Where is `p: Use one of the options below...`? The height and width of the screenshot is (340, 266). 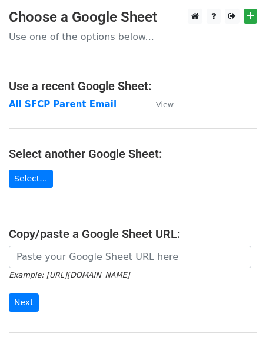
p: Use one of the options below... is located at coordinates (133, 36).